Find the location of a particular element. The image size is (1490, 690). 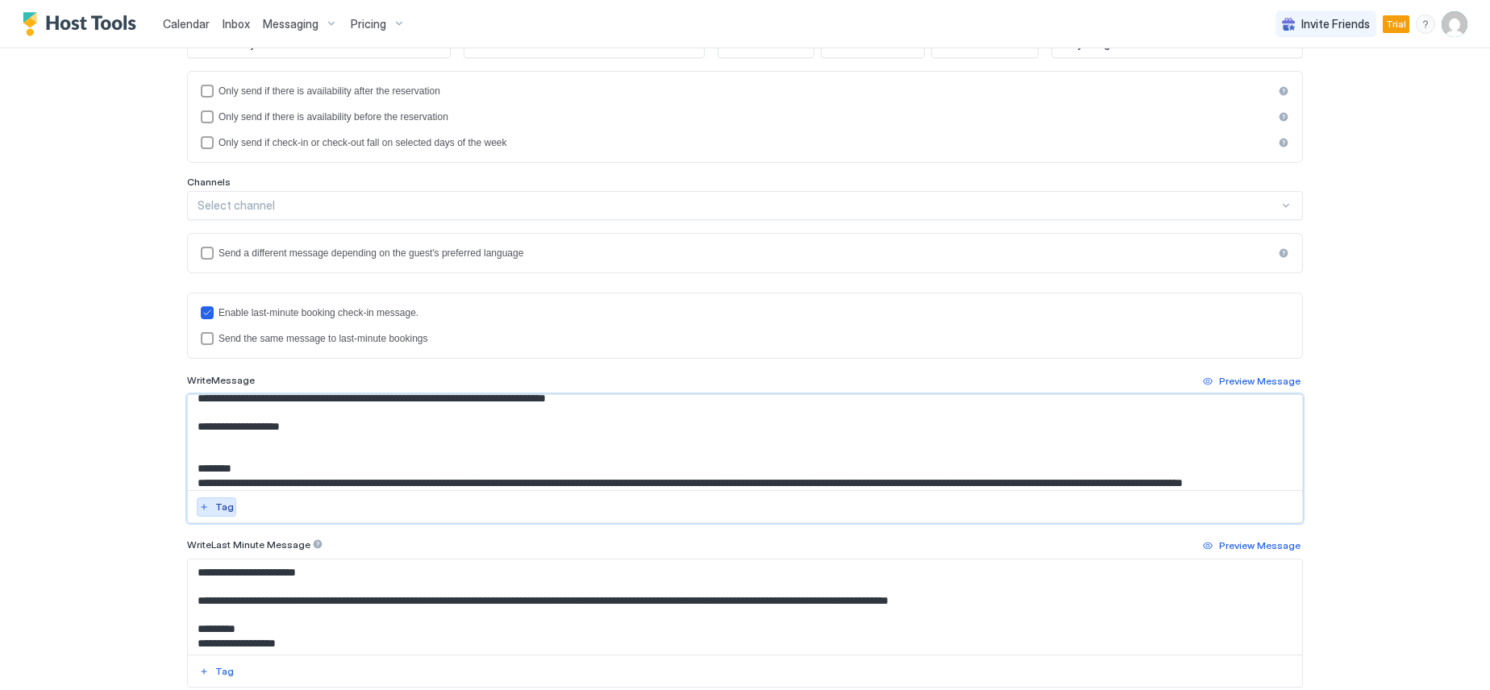

div: lastMinuteMessageEnabled is located at coordinates (745, 313).